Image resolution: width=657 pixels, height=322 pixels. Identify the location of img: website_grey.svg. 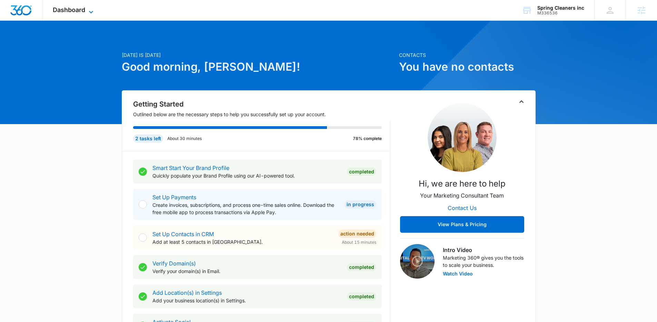
(14, 21).